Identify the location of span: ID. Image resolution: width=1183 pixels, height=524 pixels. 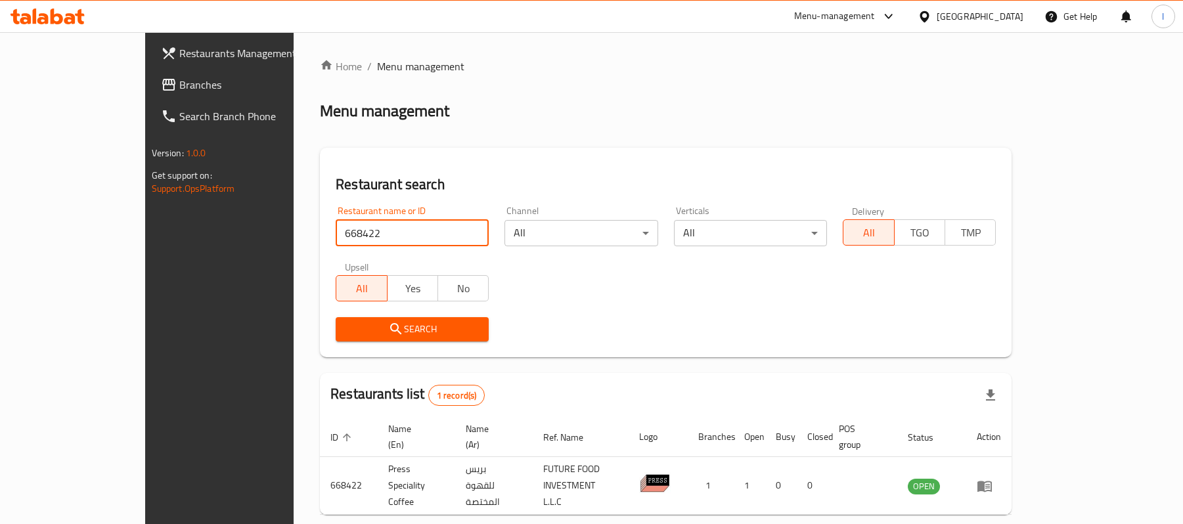
(343, 437).